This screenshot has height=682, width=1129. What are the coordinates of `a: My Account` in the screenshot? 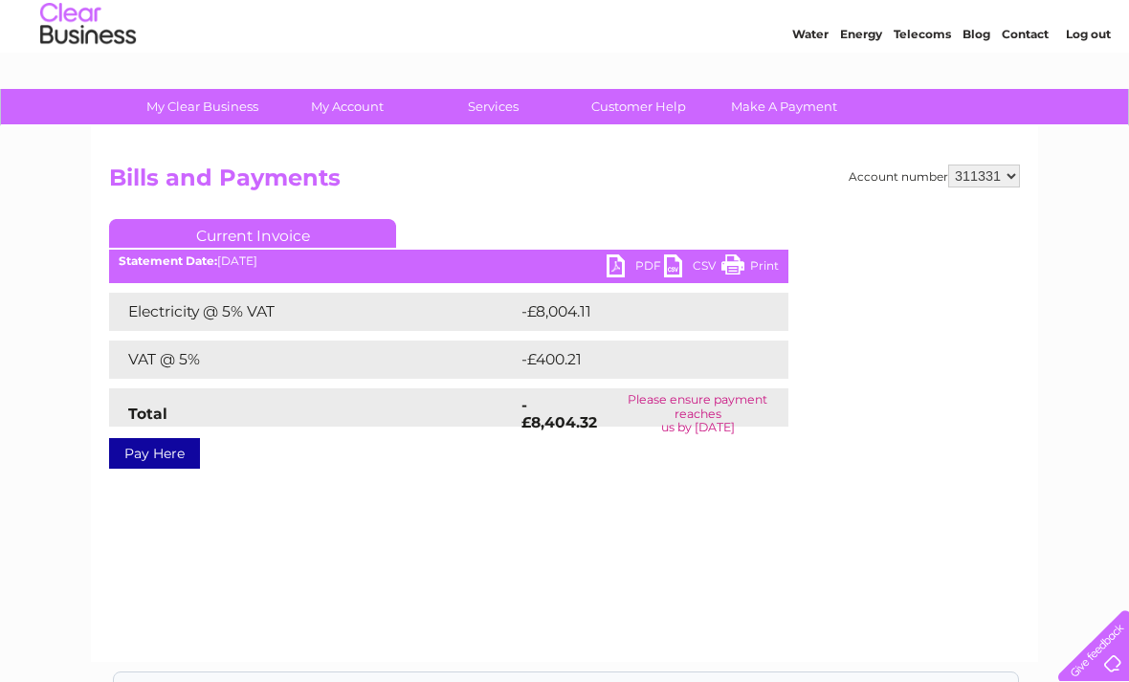 It's located at (347, 106).